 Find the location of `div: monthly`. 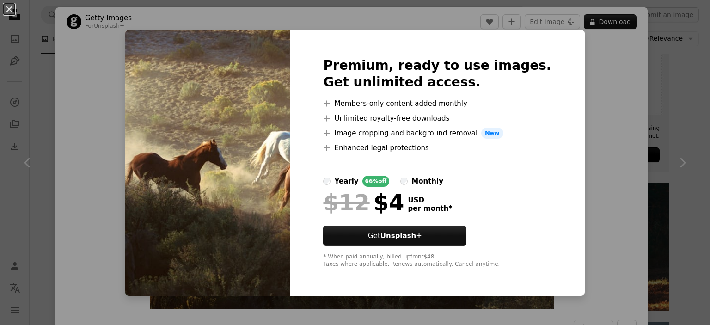

div: monthly is located at coordinates (427, 181).